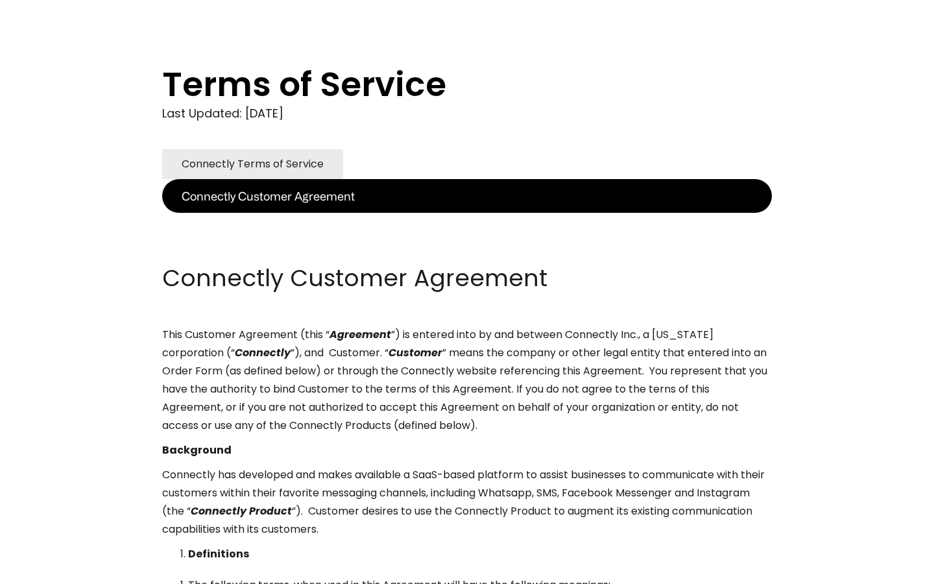 The image size is (934, 584). Describe the element at coordinates (467, 278) in the screenshot. I see `h2: Connectly Customer Agreement` at that location.